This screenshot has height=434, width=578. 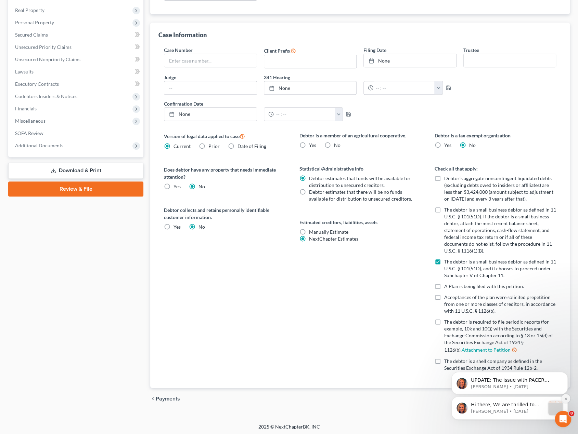 I want to click on label: Judge, so click(x=170, y=77).